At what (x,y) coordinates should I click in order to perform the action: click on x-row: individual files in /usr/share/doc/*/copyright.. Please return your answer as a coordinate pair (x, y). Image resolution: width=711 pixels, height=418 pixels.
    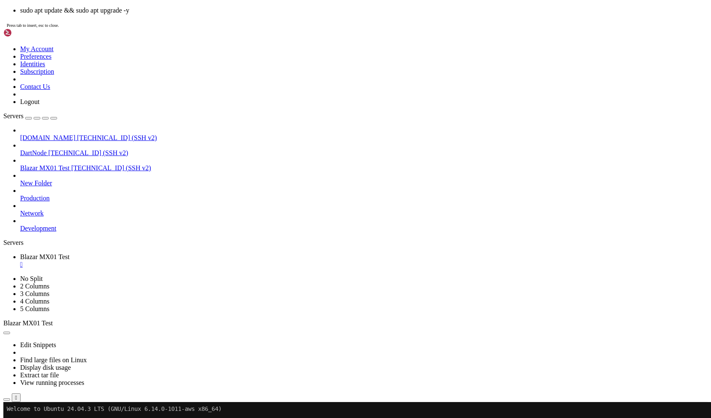
    Looking at the image, I should click on (302, 195).